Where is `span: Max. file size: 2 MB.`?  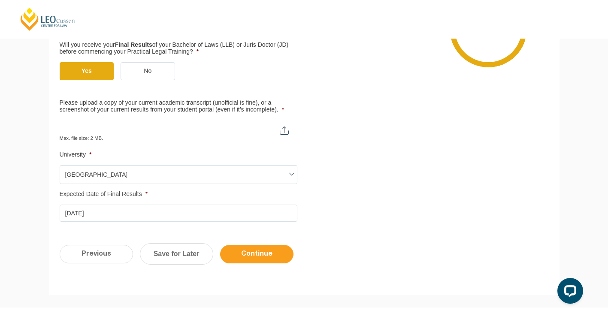 span: Max. file size: 2 MB. is located at coordinates (85, 135).